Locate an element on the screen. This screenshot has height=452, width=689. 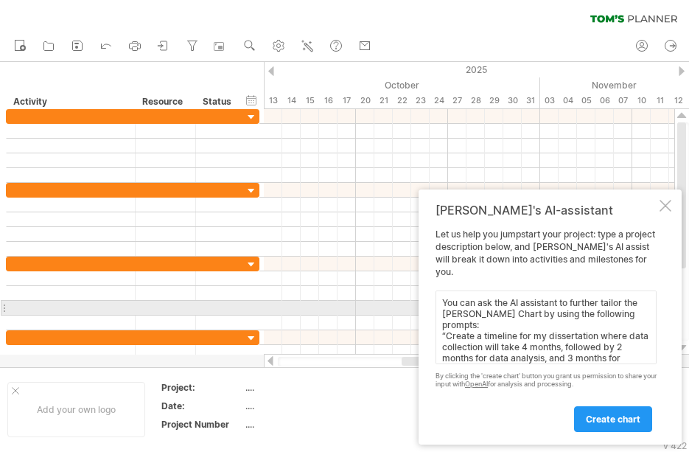
div: Monday, 27 October 2025 is located at coordinates (457, 100).